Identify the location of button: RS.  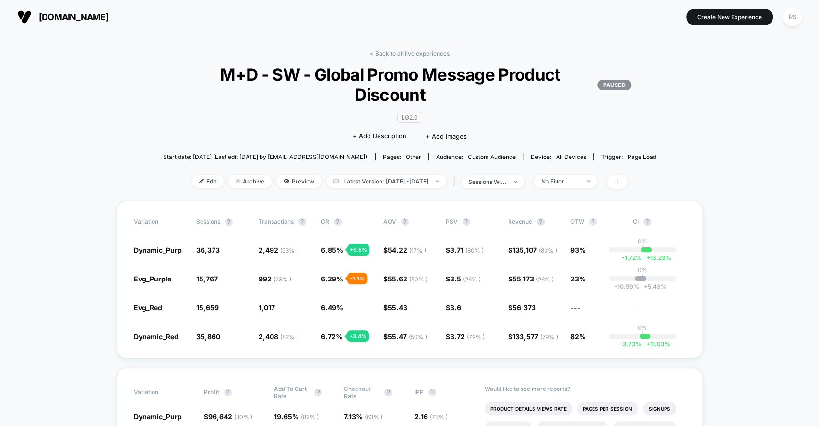
(793, 17).